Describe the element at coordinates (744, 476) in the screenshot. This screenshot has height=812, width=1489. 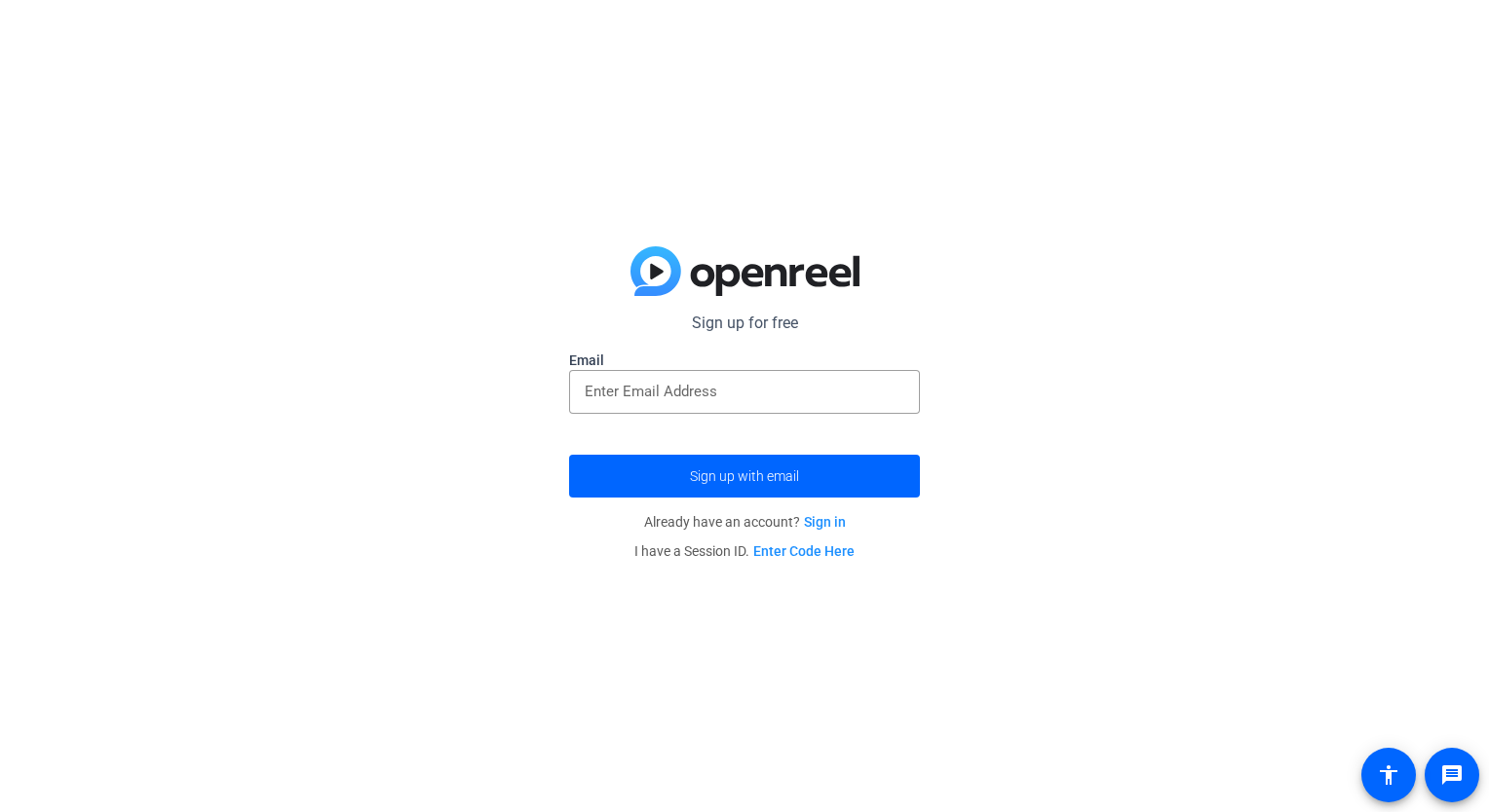
I see `button: Sign up with email` at that location.